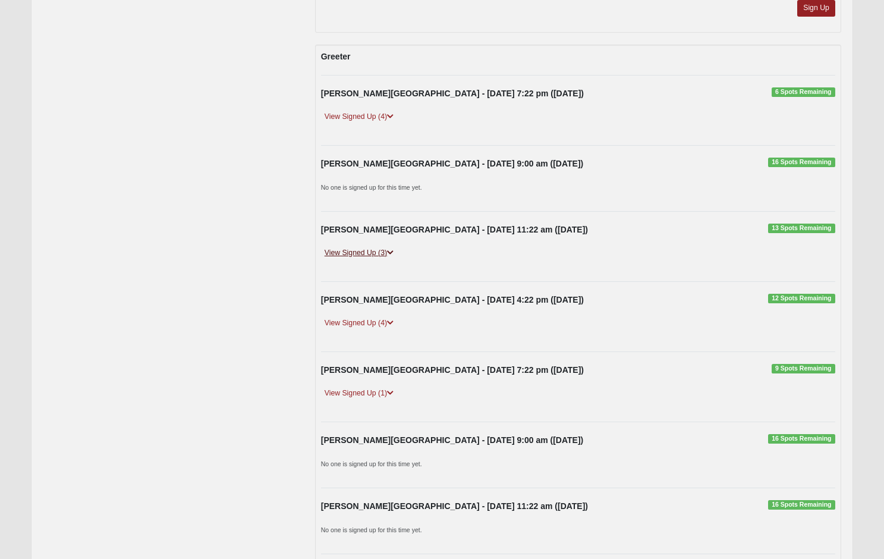 The height and width of the screenshot is (559, 884). What do you see at coordinates (336, 57) in the screenshot?
I see `strong: Greeter` at bounding box center [336, 57].